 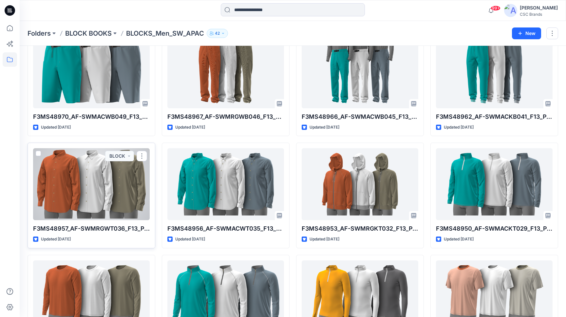 I want to click on p: F3MS48957_AF-SWMRGWT036_F13_PAREG_VFA, so click(x=91, y=229).